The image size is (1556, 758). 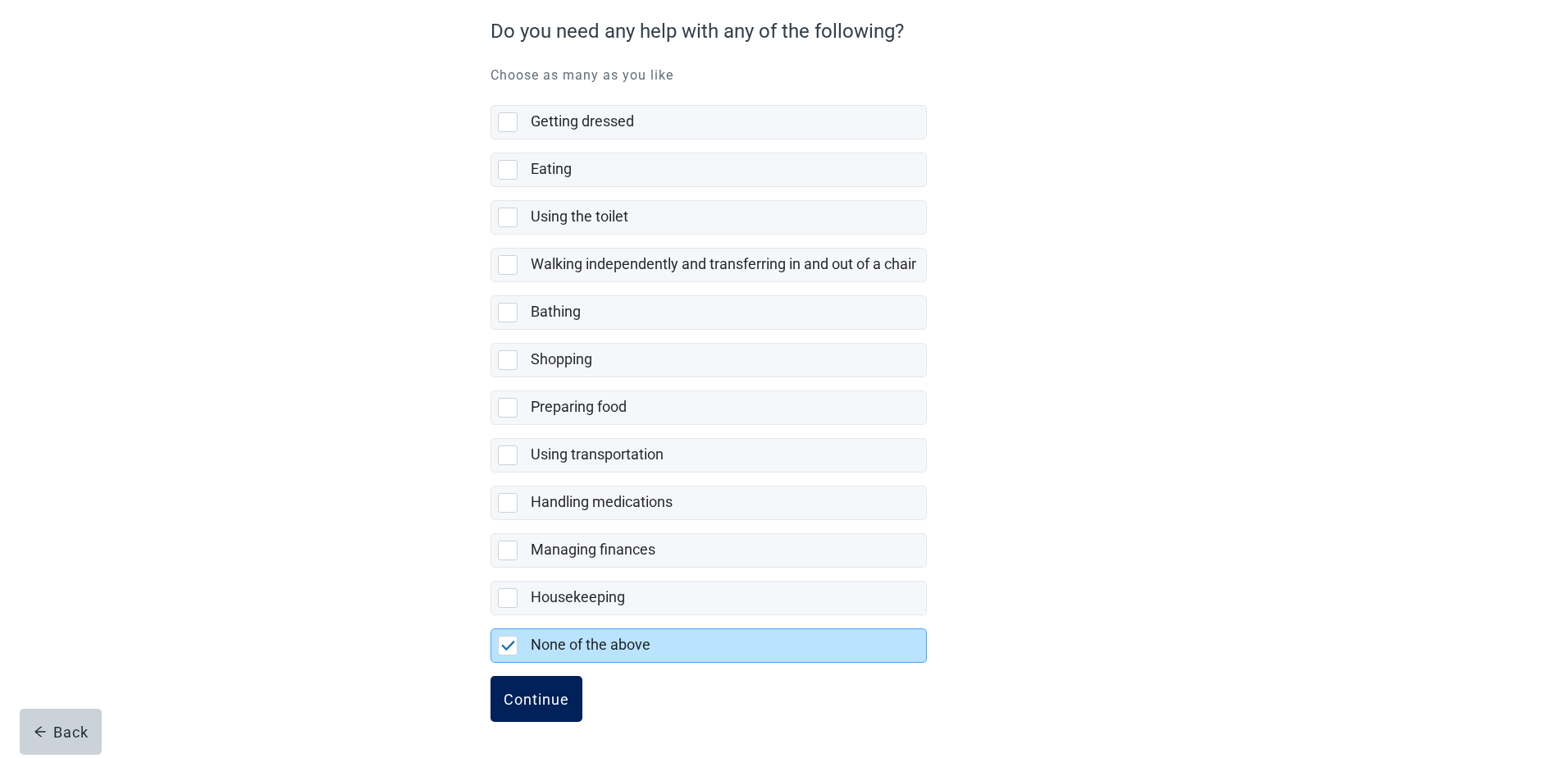 What do you see at coordinates (597, 454) in the screenshot?
I see `label: Using transportation` at bounding box center [597, 454].